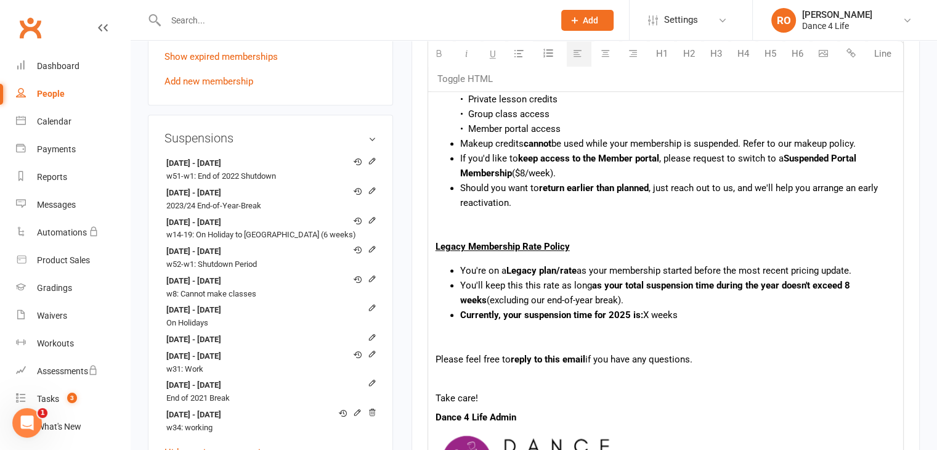 The image size is (937, 450). Describe the element at coordinates (634, 54) in the screenshot. I see `button: Align text right` at that location.